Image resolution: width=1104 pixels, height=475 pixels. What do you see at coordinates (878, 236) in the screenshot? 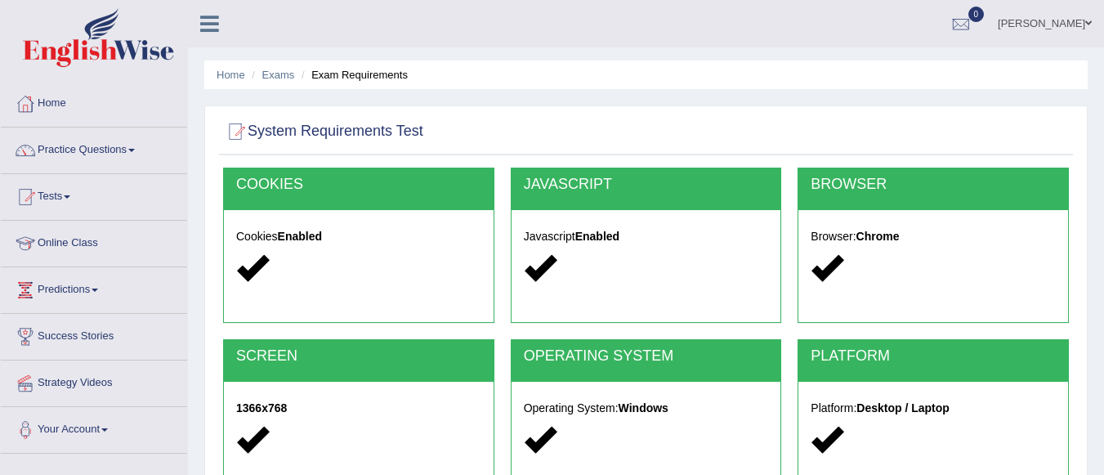
I see `strong: Chrome` at bounding box center [878, 236].